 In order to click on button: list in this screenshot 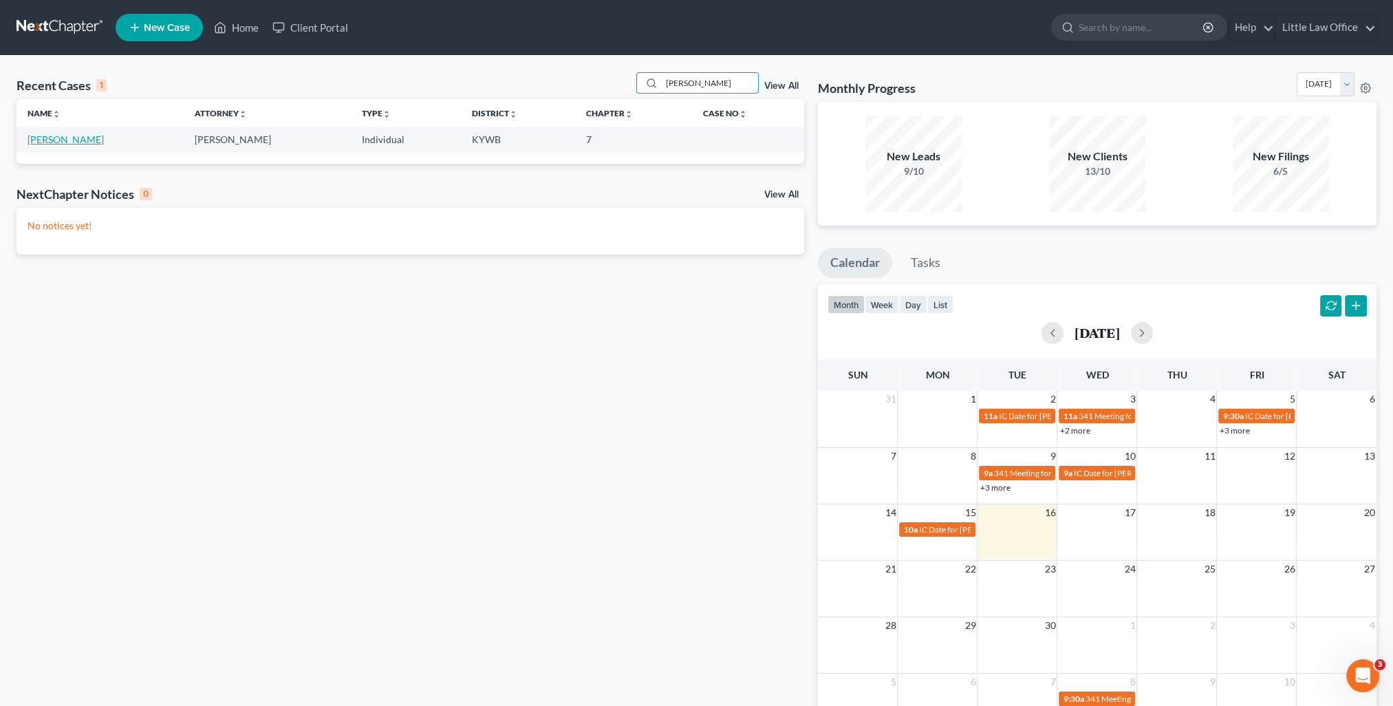, I will do `click(940, 304)`.